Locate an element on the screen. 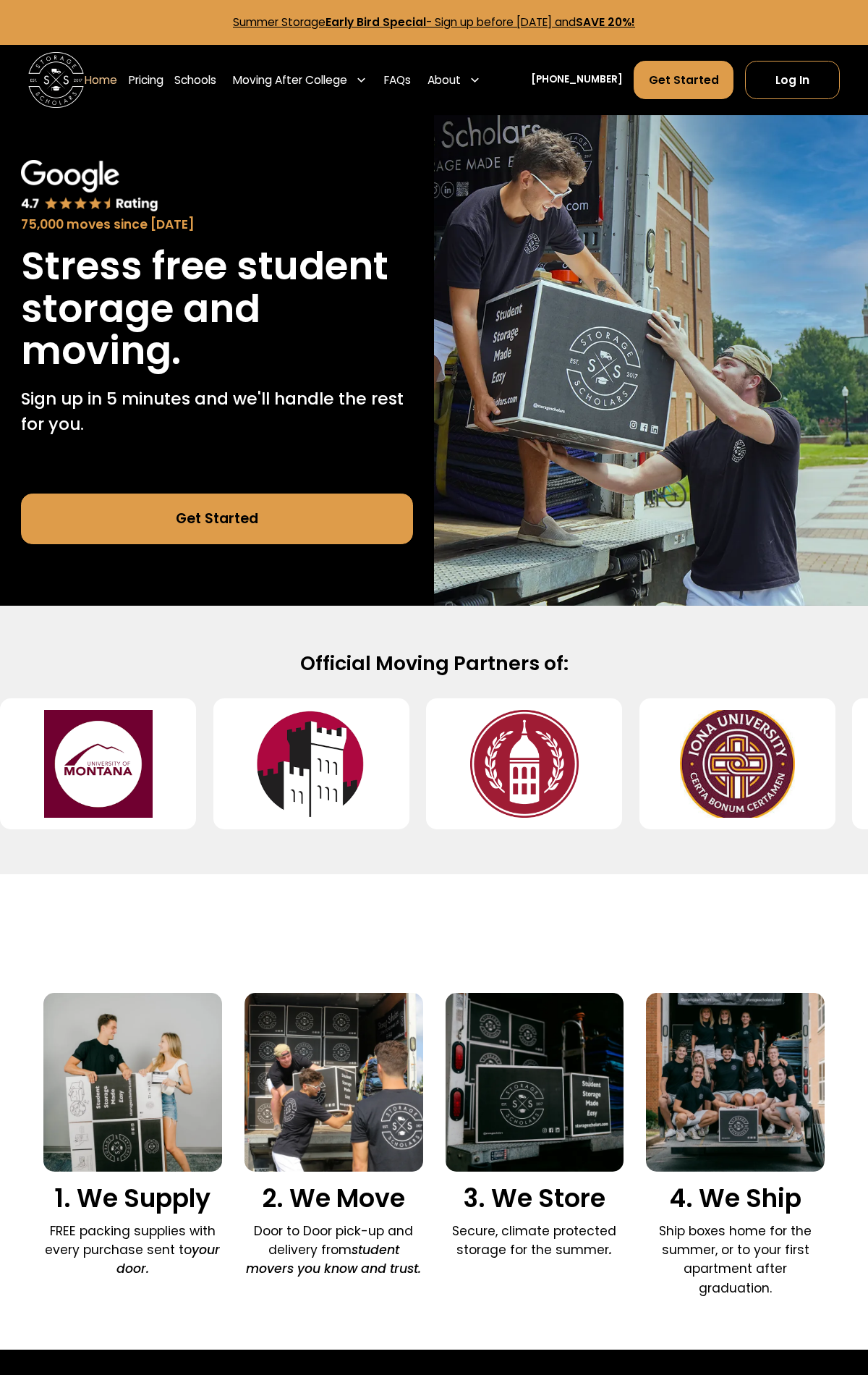  img: We supply packing materials. is located at coordinates (132, 1081).